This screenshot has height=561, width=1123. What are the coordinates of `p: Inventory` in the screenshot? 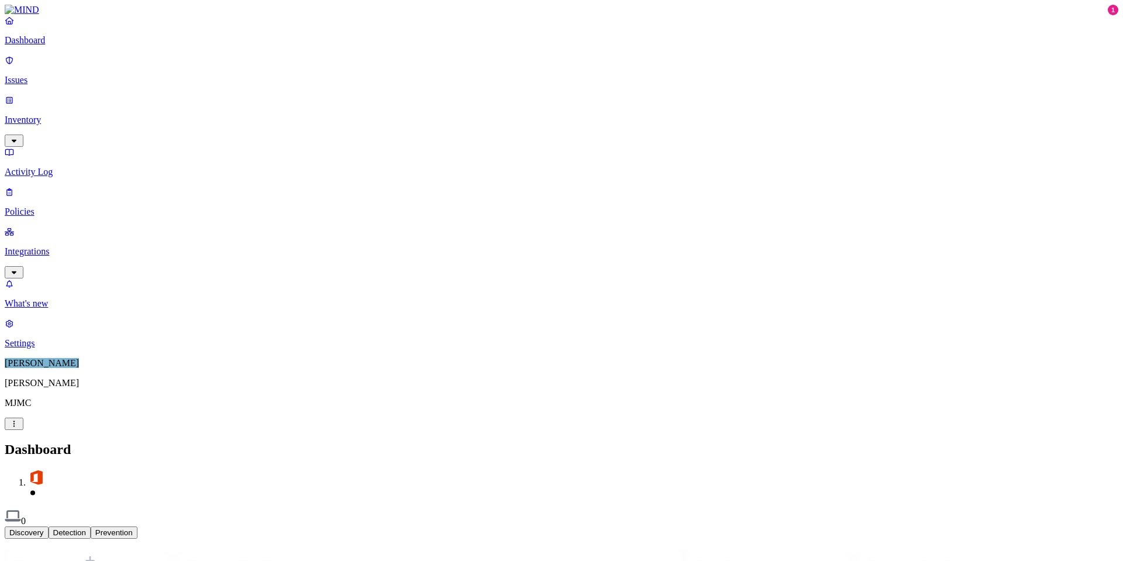 It's located at (562, 120).